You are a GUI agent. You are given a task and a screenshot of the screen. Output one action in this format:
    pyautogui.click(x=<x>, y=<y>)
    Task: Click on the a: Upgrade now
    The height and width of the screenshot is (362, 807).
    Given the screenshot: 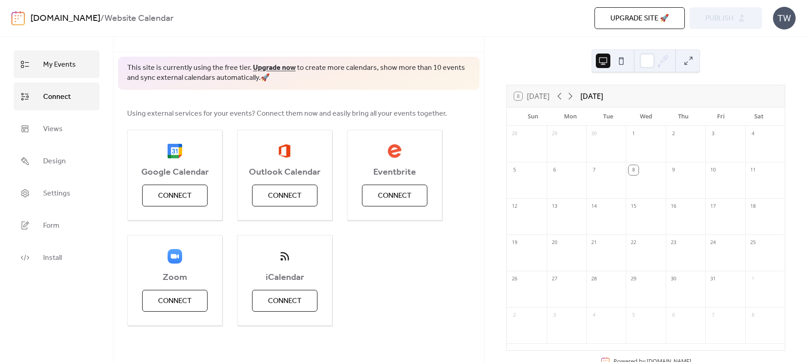 What is the action you would take?
    pyautogui.click(x=274, y=68)
    